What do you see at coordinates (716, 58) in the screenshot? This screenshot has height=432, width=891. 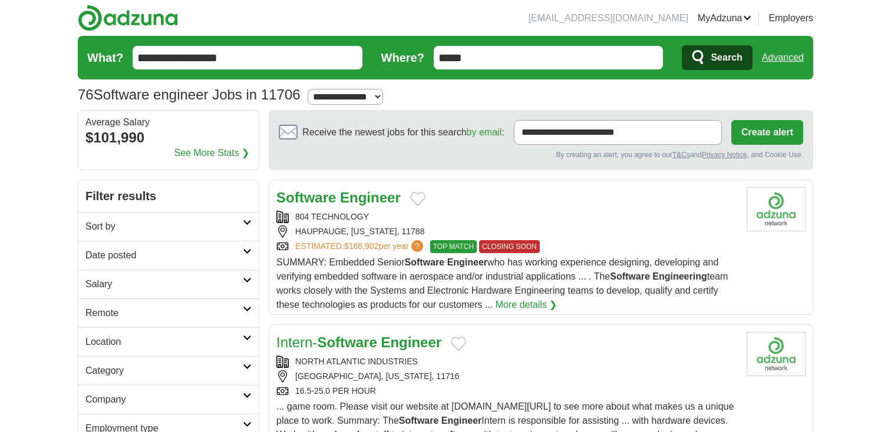 I see `button: Search` at bounding box center [716, 58].